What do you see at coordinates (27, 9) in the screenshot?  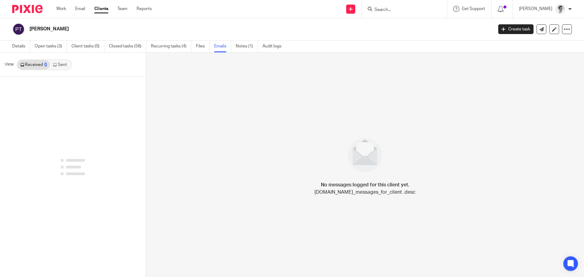 I see `img: Pixie` at bounding box center [27, 9].